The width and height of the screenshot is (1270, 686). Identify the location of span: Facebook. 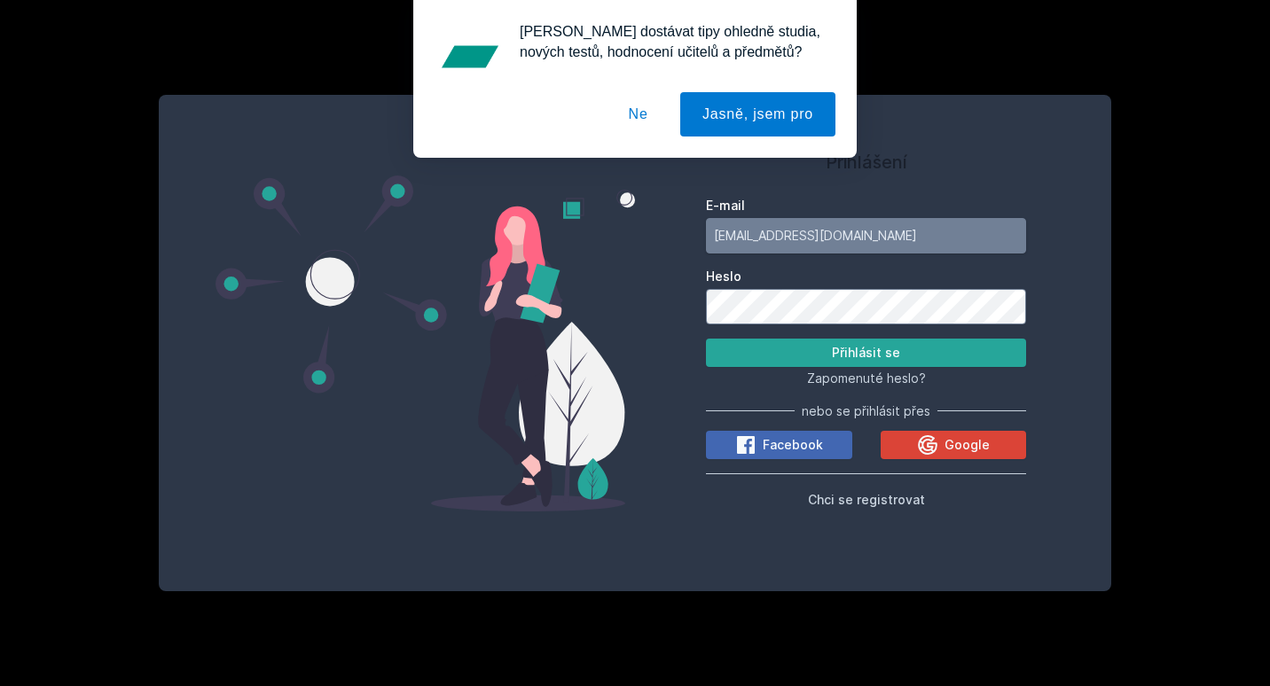
(793, 445).